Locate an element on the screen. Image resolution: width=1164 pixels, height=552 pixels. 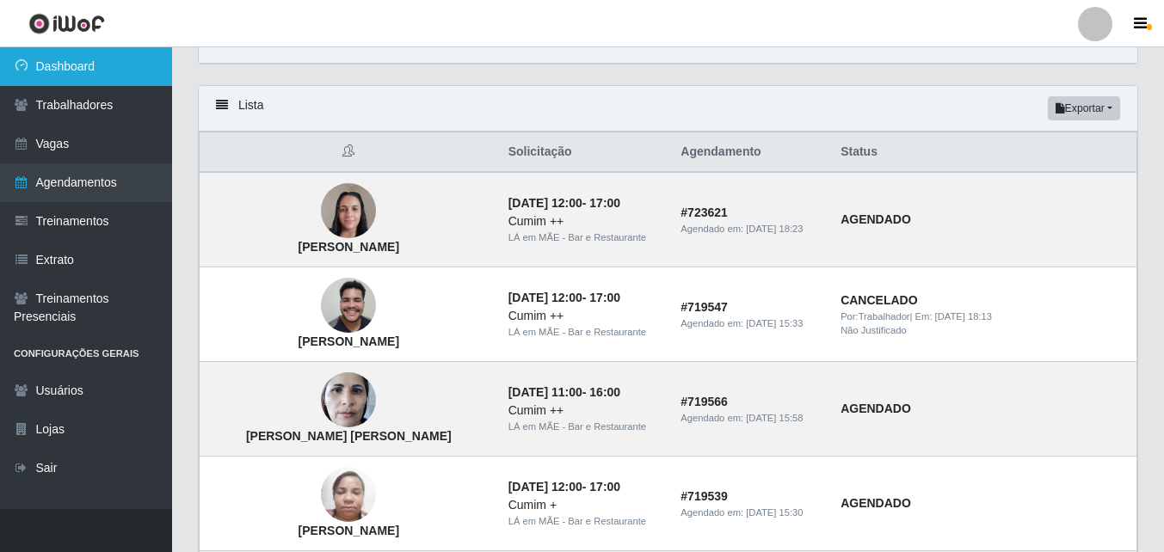
div: Não Justificado is located at coordinates (983, 330).